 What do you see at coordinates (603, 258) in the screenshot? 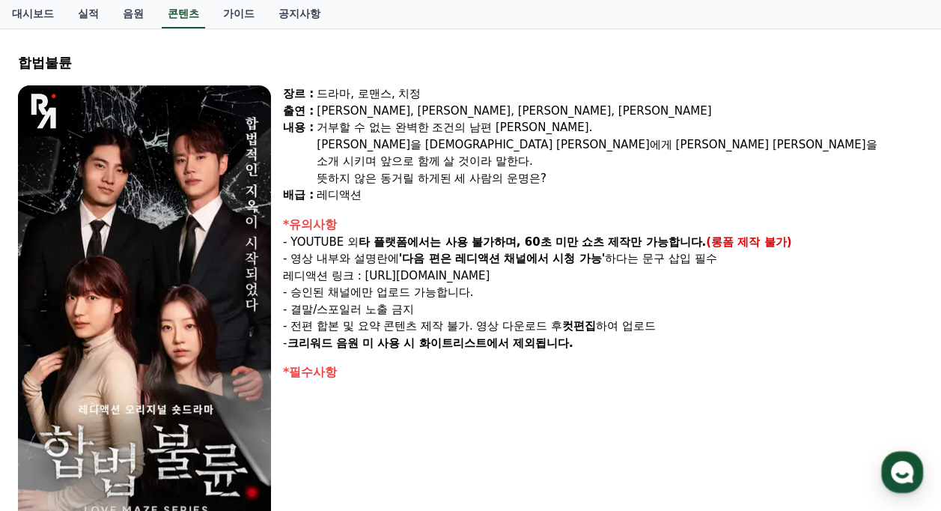
I see `p: - 영상 내부와 설명란에 하다는 문구 삽입 필수` at bounding box center [603, 258].